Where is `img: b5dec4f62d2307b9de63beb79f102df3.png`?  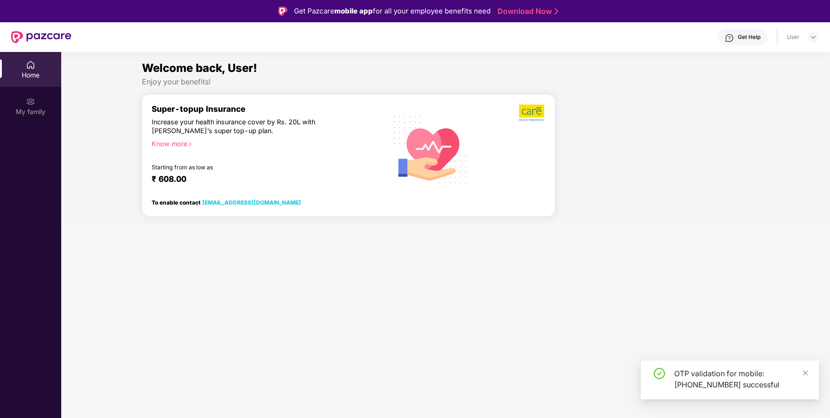 img: b5dec4f62d2307b9de63beb79f102df3.png is located at coordinates (532, 113).